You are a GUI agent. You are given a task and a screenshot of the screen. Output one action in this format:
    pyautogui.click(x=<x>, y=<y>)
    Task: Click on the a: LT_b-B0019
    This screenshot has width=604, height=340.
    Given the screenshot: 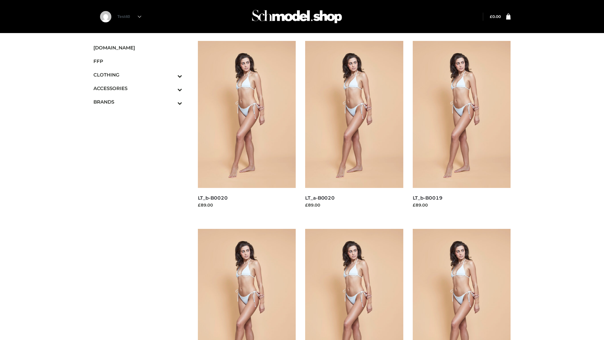 What is the action you would take?
    pyautogui.click(x=427, y=198)
    